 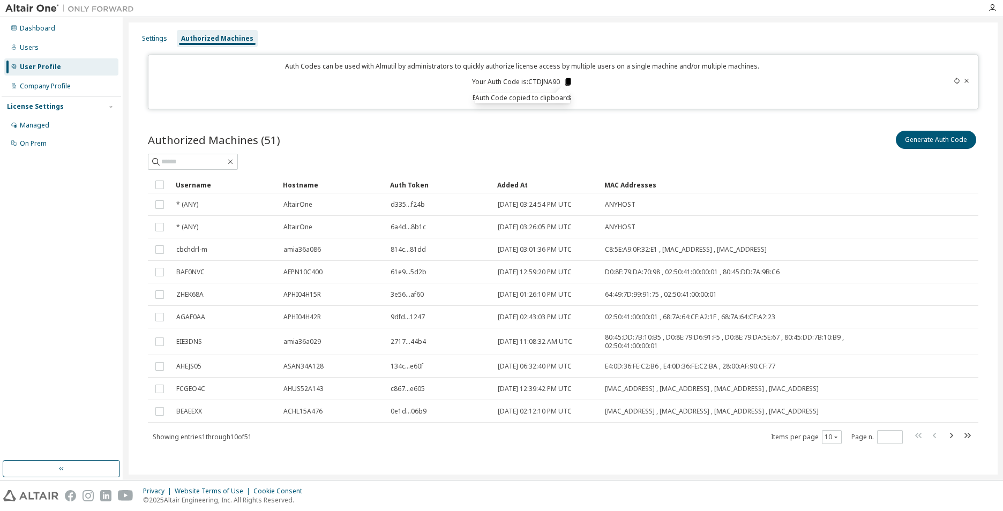 What do you see at coordinates (217, 39) in the screenshot?
I see `div: Authorized Machines` at bounding box center [217, 39].